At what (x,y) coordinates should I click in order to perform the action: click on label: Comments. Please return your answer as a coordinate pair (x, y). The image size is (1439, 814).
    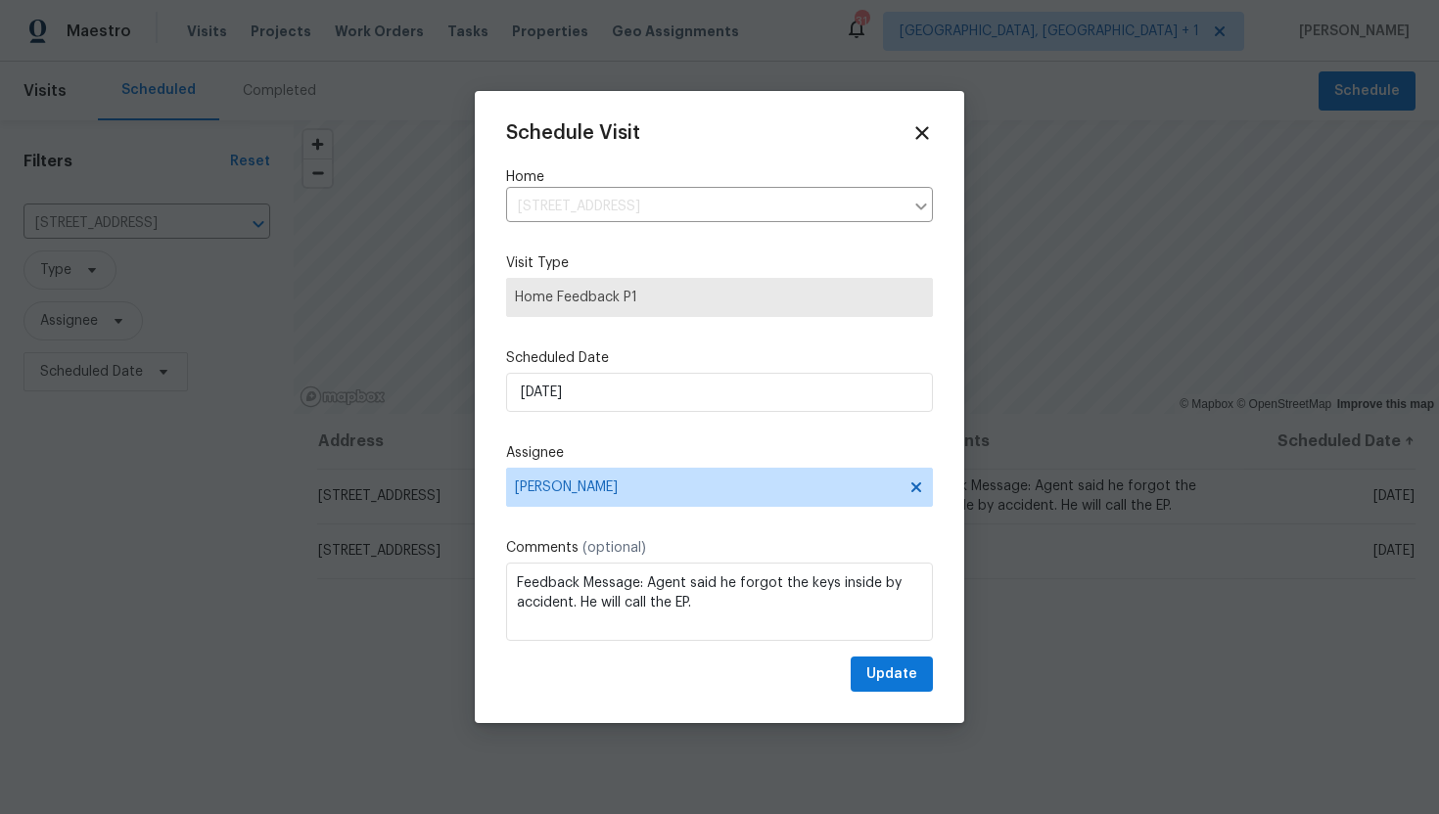
    Looking at the image, I should click on (719, 548).